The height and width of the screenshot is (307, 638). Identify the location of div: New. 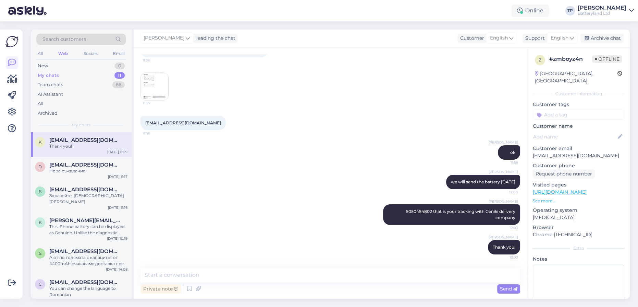
(43, 66).